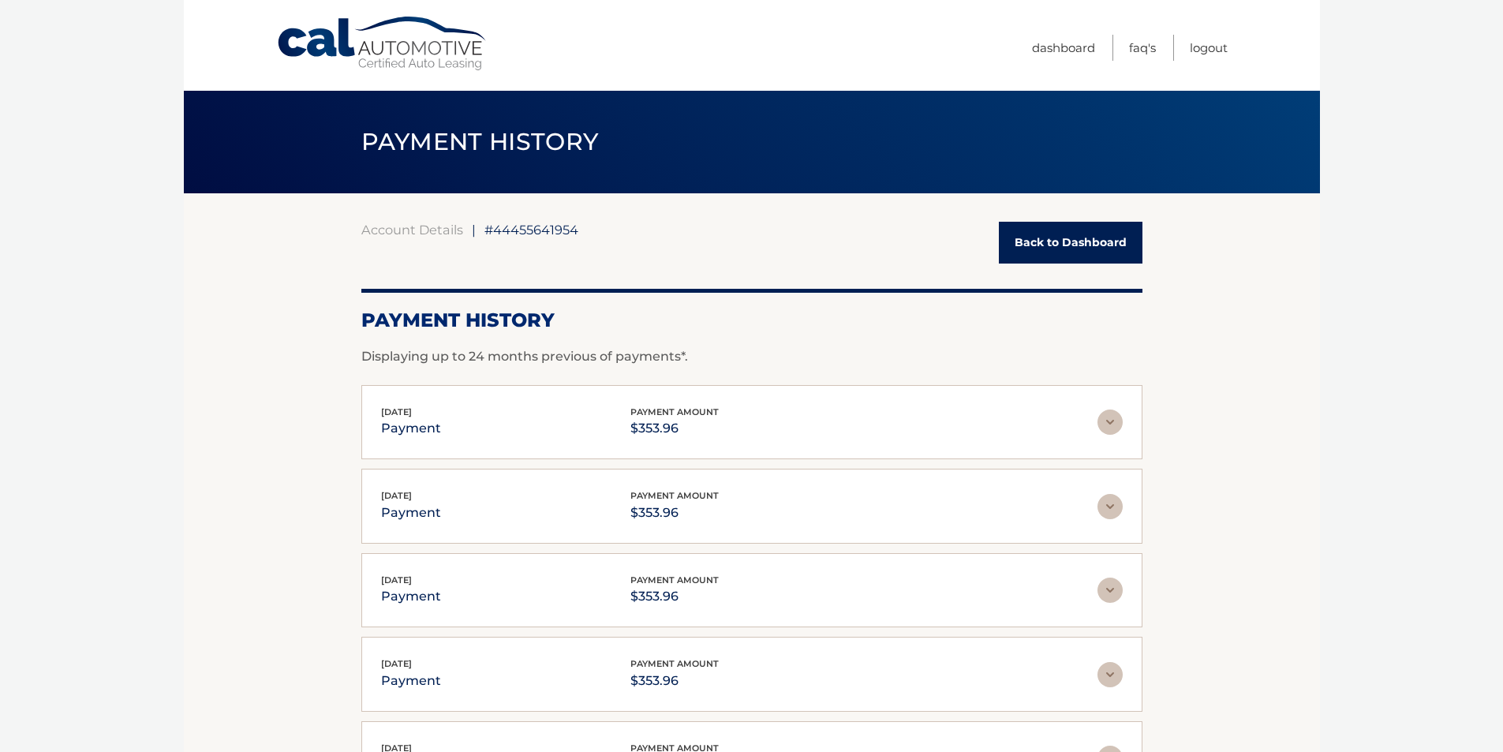 This screenshot has height=752, width=1503. I want to click on a: Logout, so click(1209, 47).